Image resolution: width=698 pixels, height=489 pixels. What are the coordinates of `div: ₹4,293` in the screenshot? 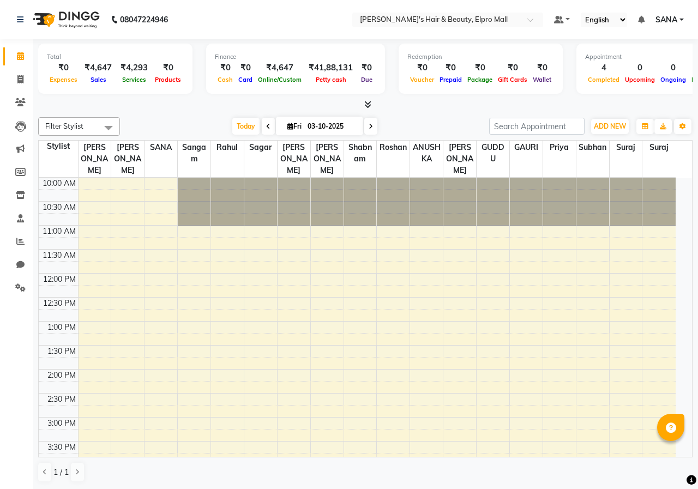 It's located at (134, 68).